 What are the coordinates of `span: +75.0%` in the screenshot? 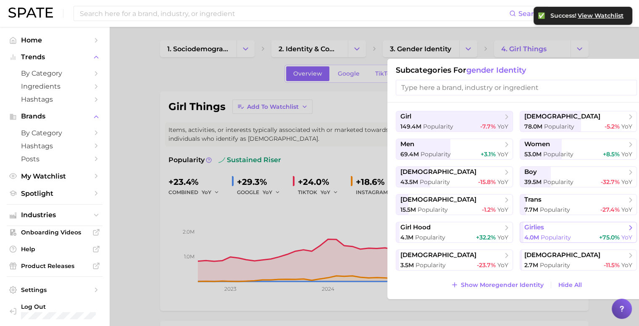 It's located at (609, 237).